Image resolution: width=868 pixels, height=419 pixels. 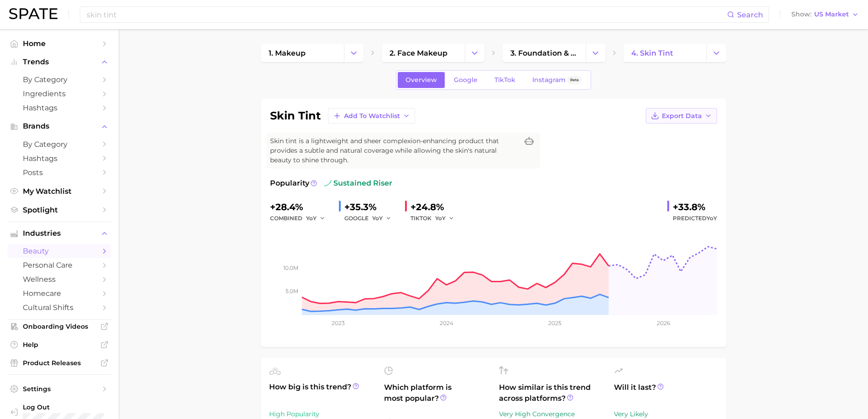 What do you see at coordinates (446, 323) in the screenshot?
I see `tspan: 2024` at bounding box center [446, 323].